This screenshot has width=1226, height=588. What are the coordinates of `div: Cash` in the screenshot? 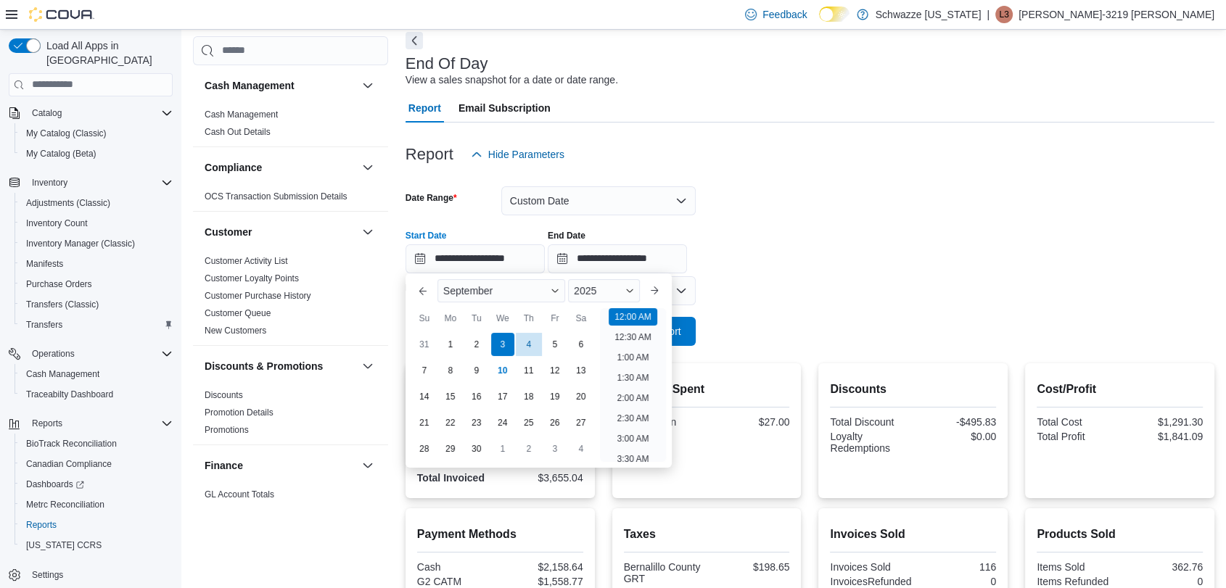 It's located at (457, 567).